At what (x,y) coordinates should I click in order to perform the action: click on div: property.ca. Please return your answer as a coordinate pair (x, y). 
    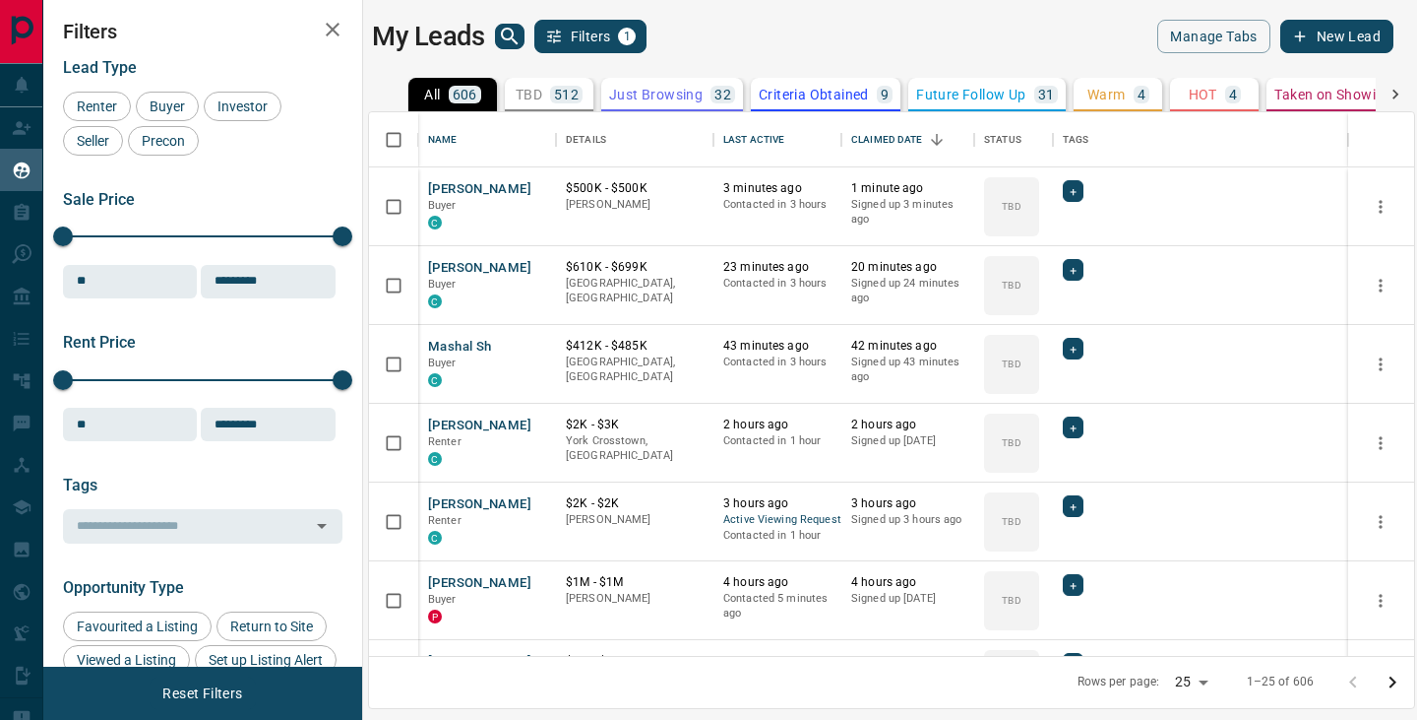
    Looking at the image, I should click on (435, 616).